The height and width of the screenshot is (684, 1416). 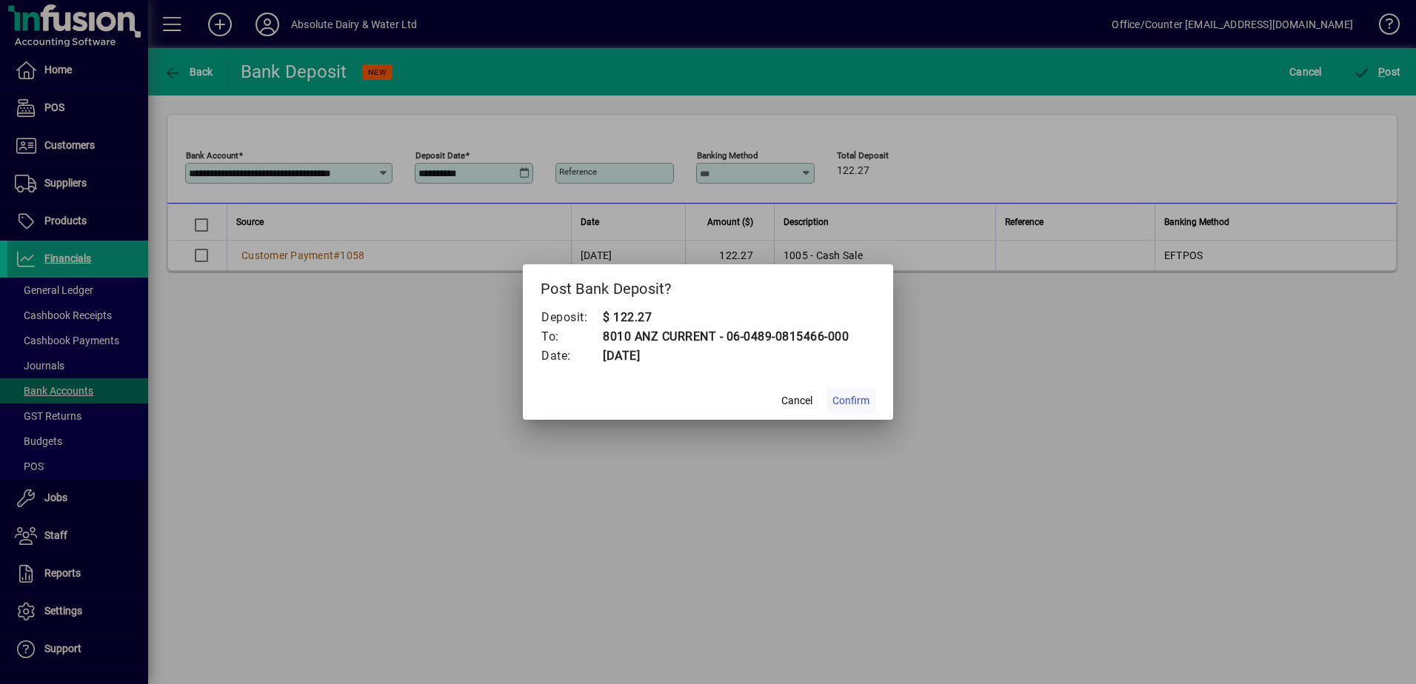 I want to click on td: Deposit:, so click(x=571, y=318).